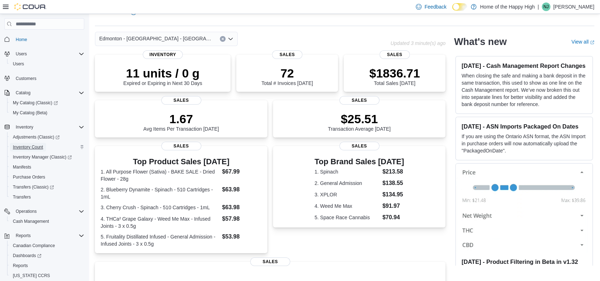  Describe the element at coordinates (18, 64) in the screenshot. I see `a: Users` at that location.